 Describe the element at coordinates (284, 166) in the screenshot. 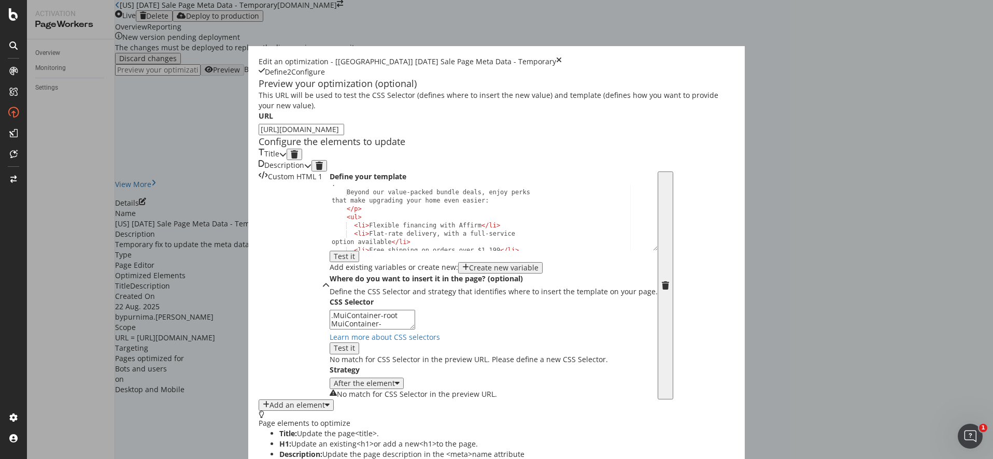

I see `div: Description` at that location.